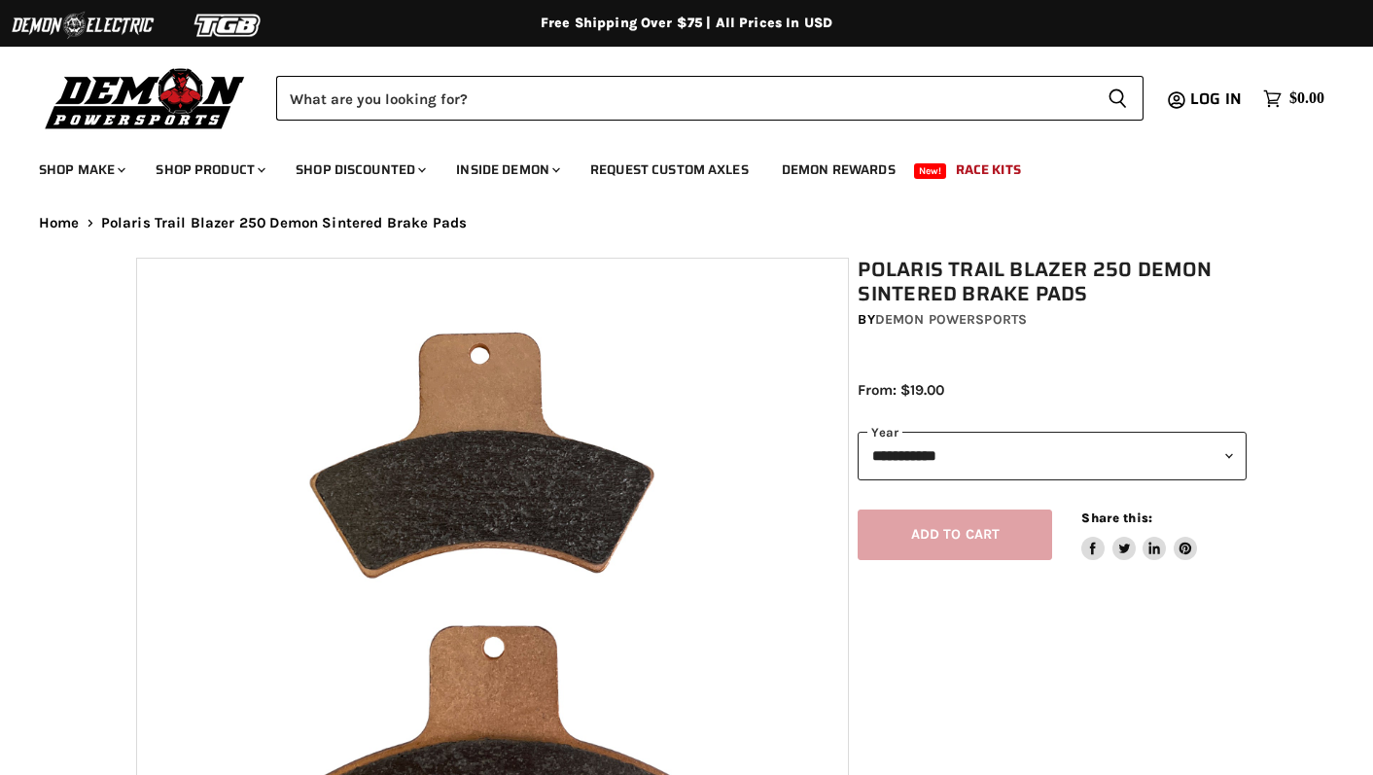  I want to click on img: Demon Powersports, so click(145, 97).